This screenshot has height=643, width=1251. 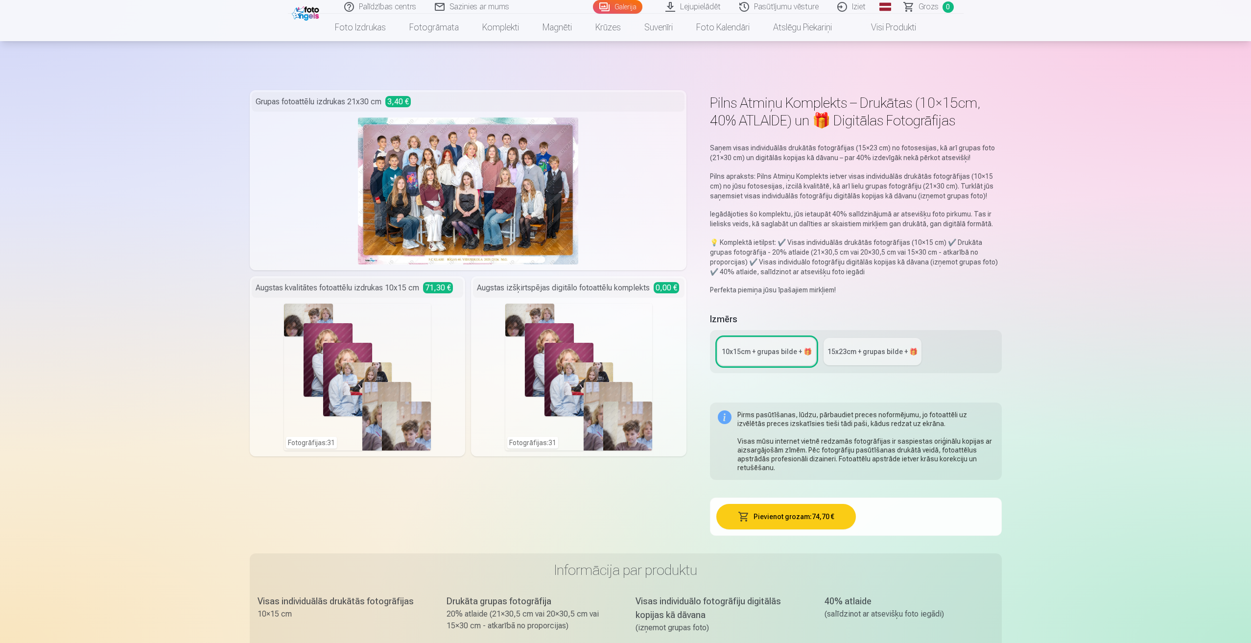 What do you see at coordinates (398, 101) in the screenshot?
I see `span: 3,40 €` at bounding box center [398, 101].